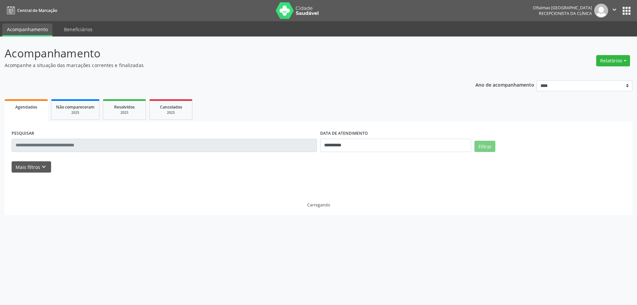 Image resolution: width=637 pixels, height=305 pixels. What do you see at coordinates (224, 65) in the screenshot?
I see `p: Acompanhe a situação das marcações correntes e finalizadas` at bounding box center [224, 65].